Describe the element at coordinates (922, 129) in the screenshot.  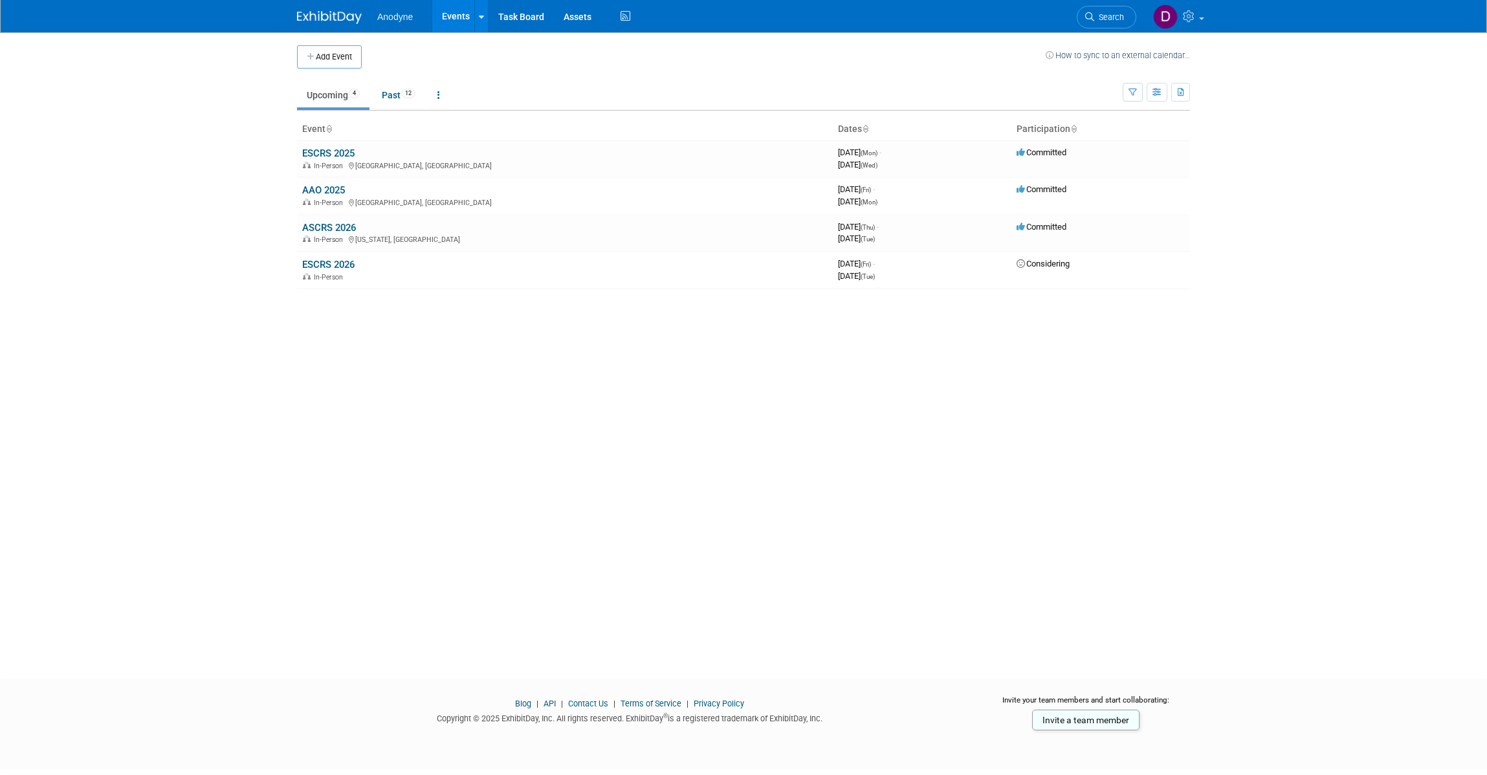
I see `th: Dates` at that location.